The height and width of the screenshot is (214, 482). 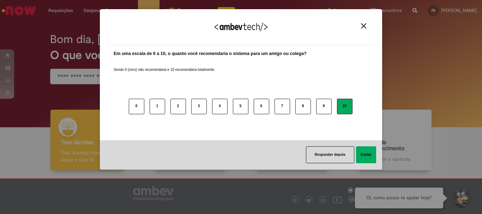 What do you see at coordinates (303, 107) in the screenshot?
I see `button: 8` at bounding box center [303, 107].